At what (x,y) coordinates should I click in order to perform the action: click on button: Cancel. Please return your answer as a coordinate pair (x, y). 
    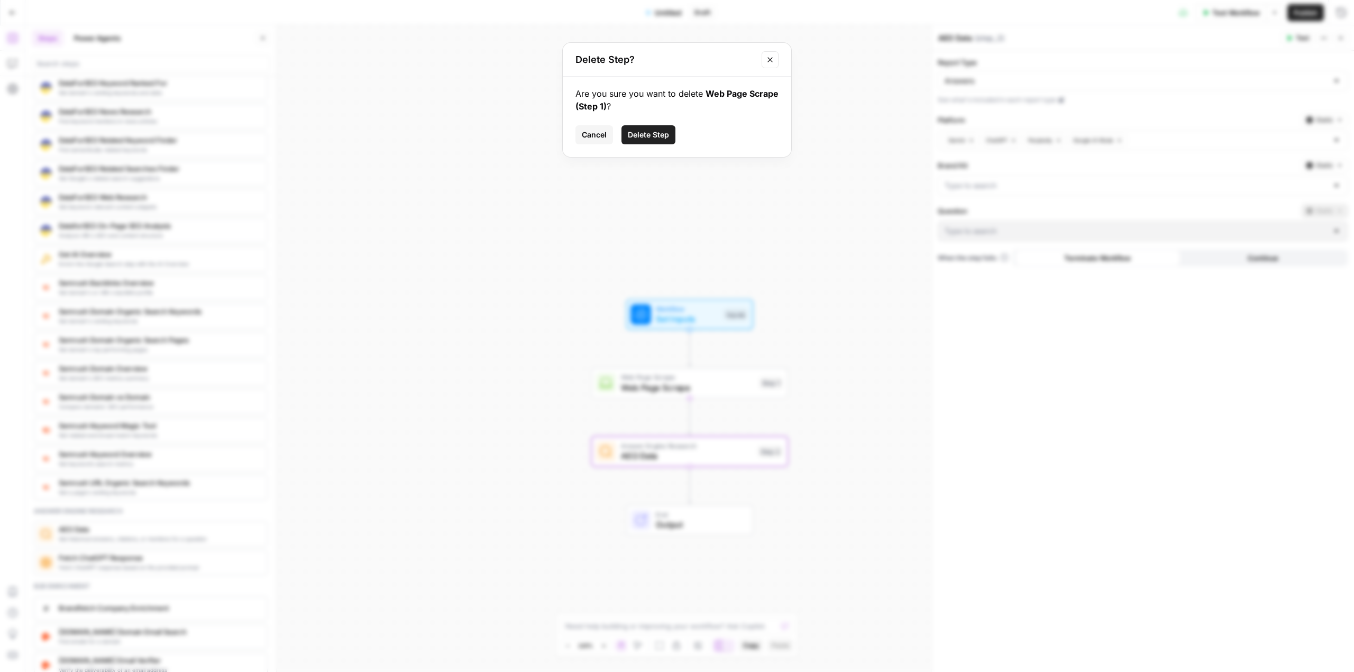
    Looking at the image, I should click on (594, 135).